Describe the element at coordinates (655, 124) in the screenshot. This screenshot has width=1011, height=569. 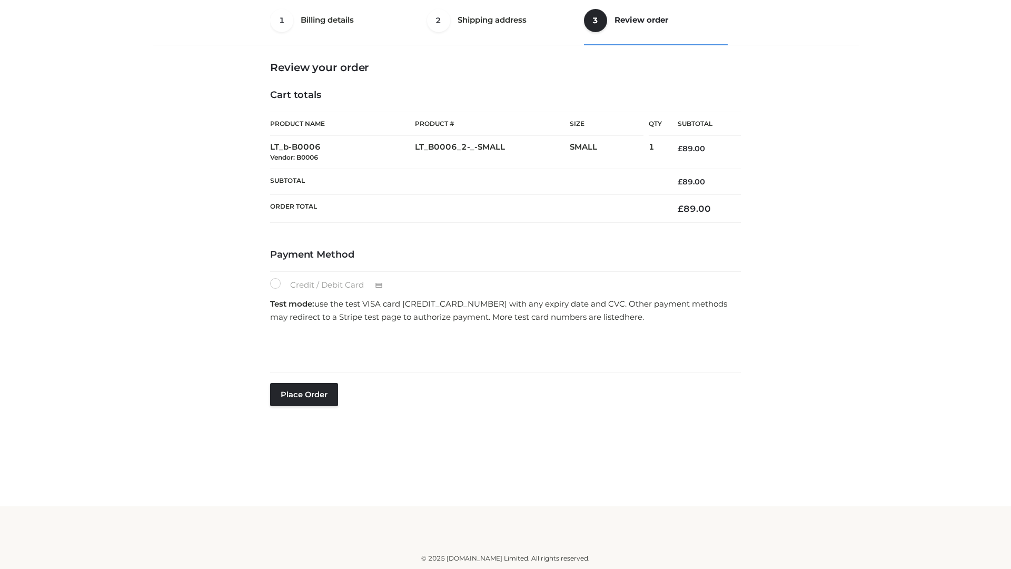
I see `th: Qty` at that location.